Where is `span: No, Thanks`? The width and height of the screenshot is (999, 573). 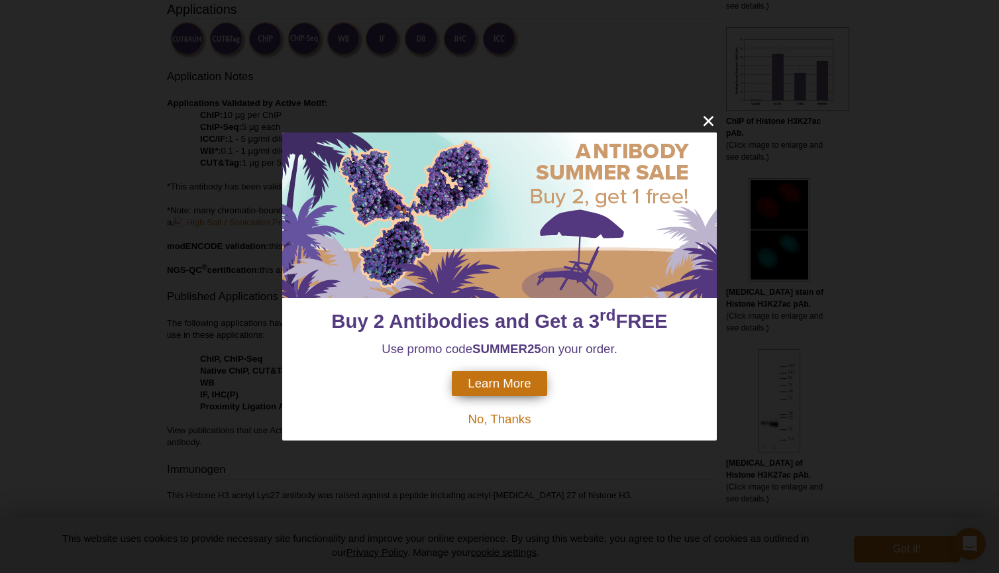
span: No, Thanks is located at coordinates (499, 419).